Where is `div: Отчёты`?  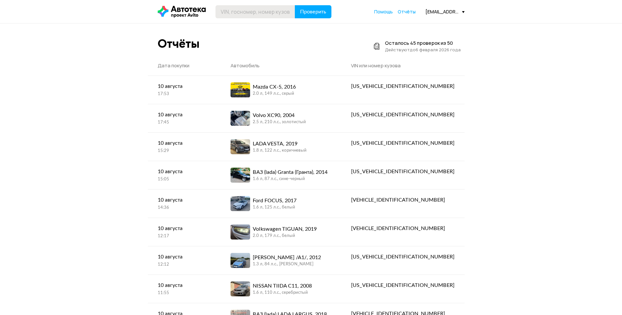 div: Отчёты is located at coordinates (179, 43).